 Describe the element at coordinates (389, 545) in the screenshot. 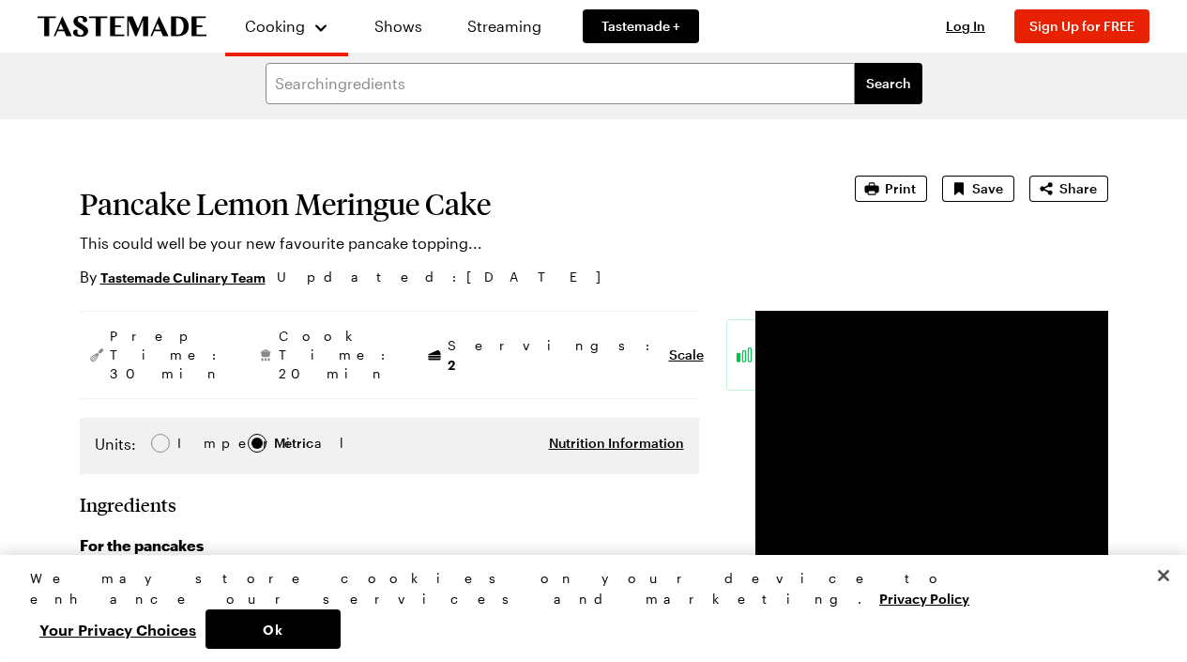

I see `h3: For the pancakes` at that location.